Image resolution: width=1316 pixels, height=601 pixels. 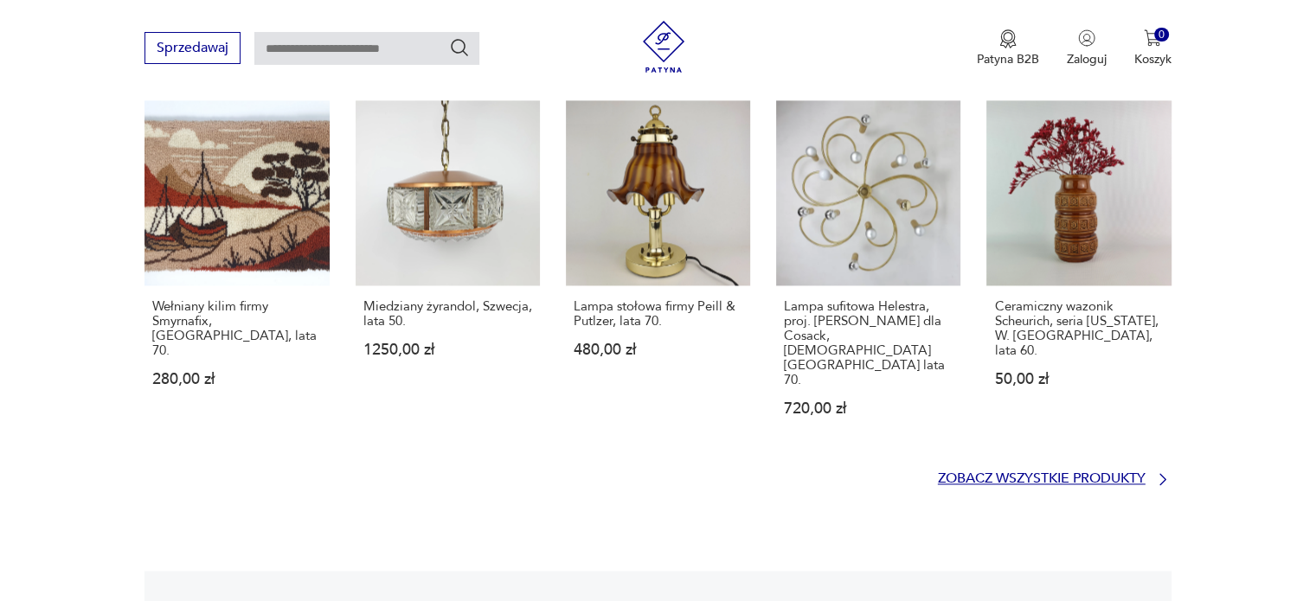 I want to click on p: 480,00 zł, so click(x=657, y=349).